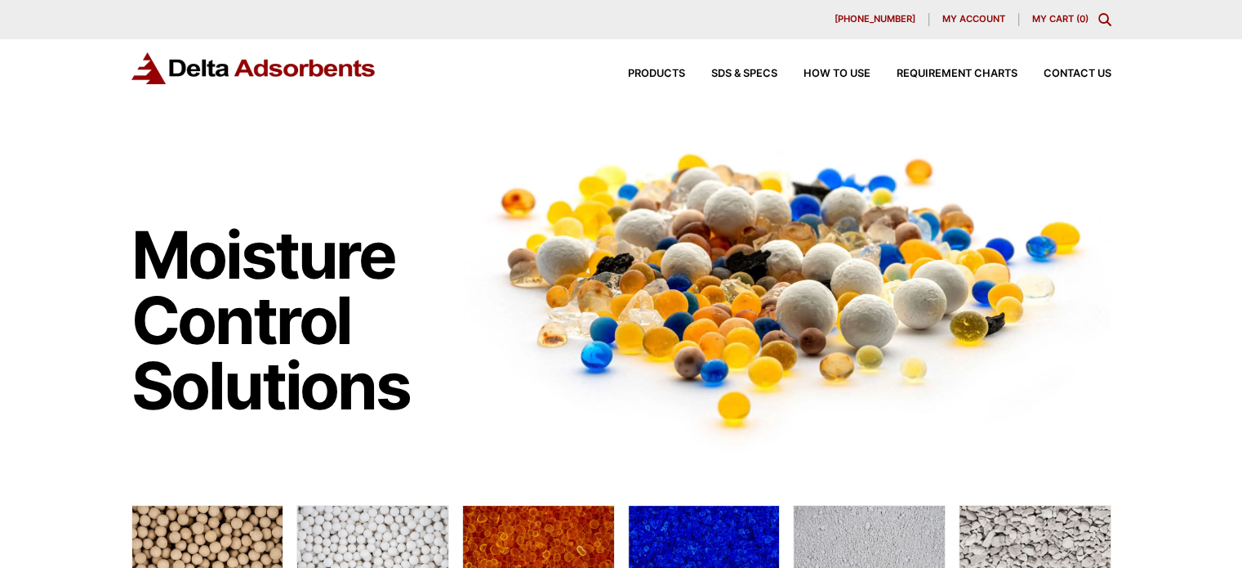 The height and width of the screenshot is (568, 1242). I want to click on span: SDS & SPECS, so click(744, 74).